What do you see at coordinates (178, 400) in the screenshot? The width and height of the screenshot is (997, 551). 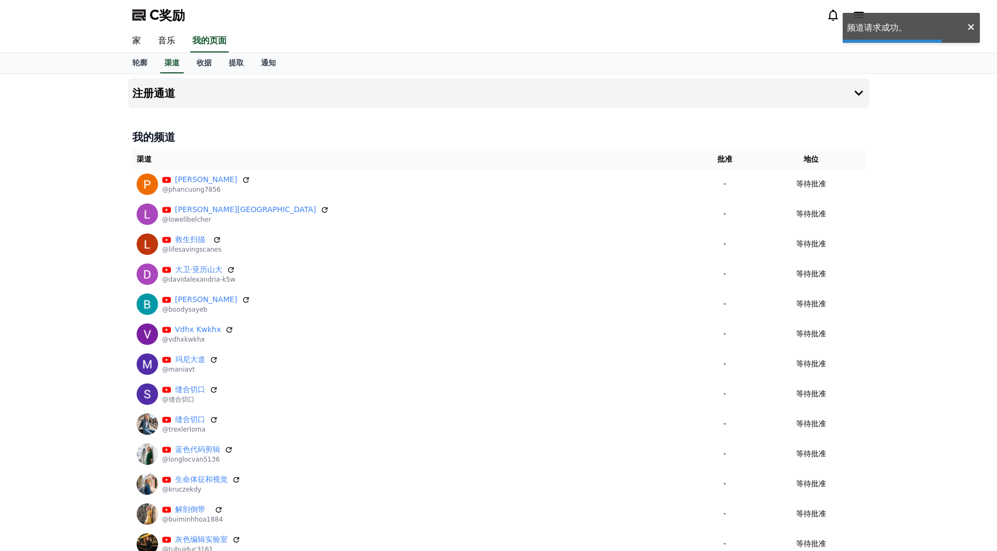 I see `font: @缝合切口` at bounding box center [178, 400].